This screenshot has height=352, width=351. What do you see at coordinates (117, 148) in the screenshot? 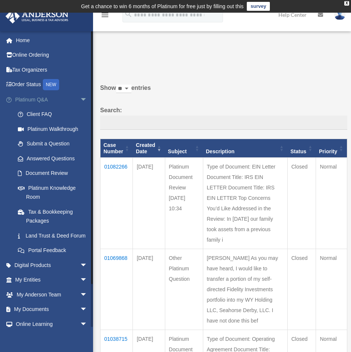
I see `th: Case Number: activate to sort column ascending` at bounding box center [117, 148].